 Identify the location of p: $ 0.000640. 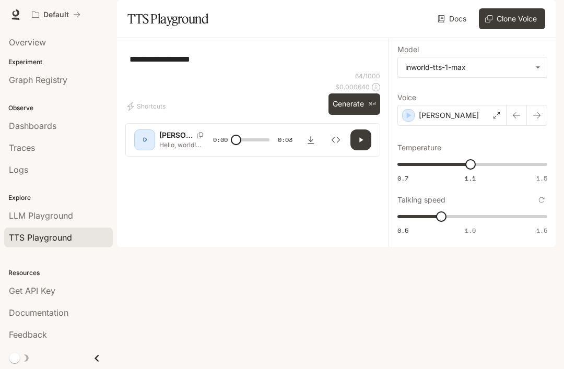
(353, 87).